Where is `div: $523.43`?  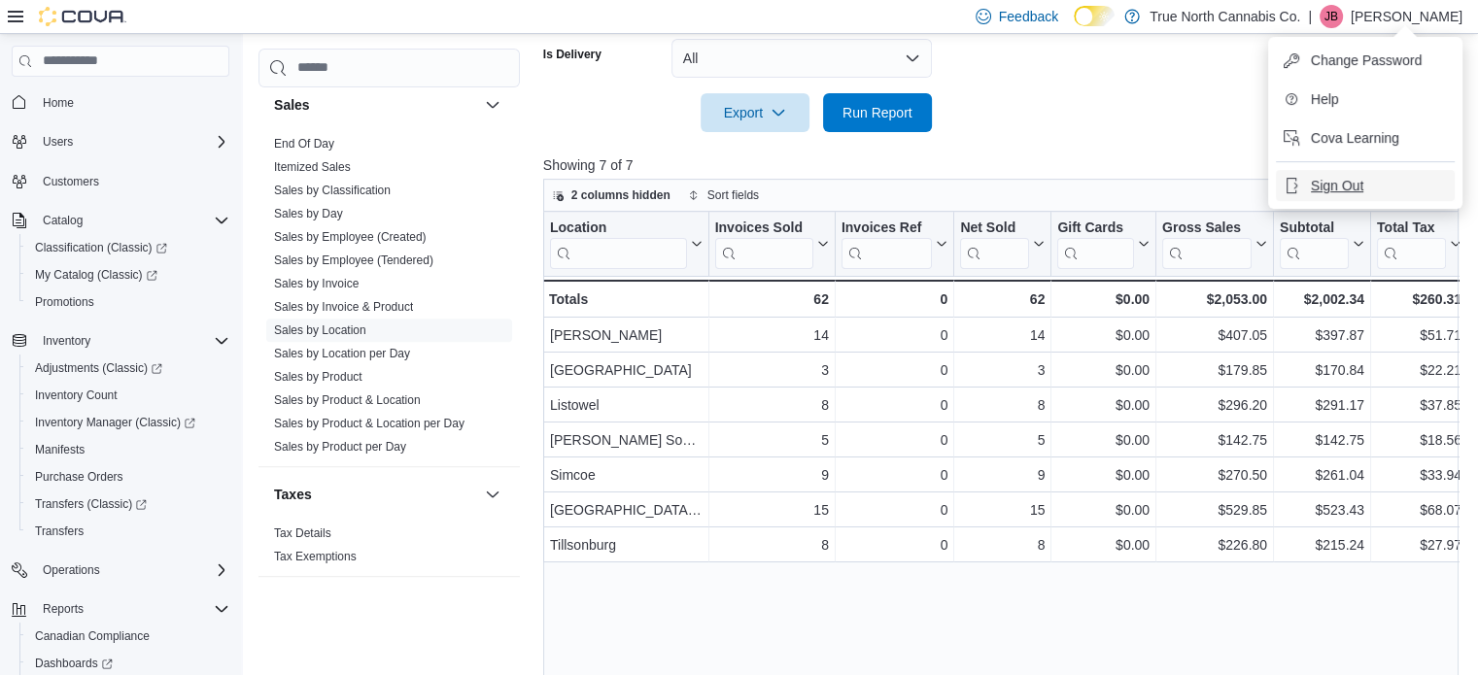 div: $523.43 is located at coordinates (1322, 510).